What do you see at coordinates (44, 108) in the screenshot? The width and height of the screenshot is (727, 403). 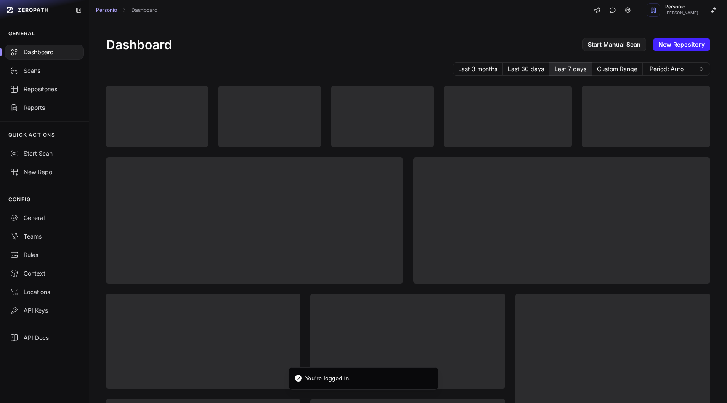 I see `div: Reports` at bounding box center [44, 108].